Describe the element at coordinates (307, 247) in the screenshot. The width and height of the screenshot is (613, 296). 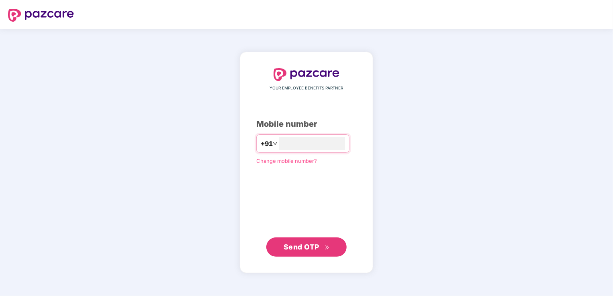
I see `button: Send OTPdouble-right` at that location.